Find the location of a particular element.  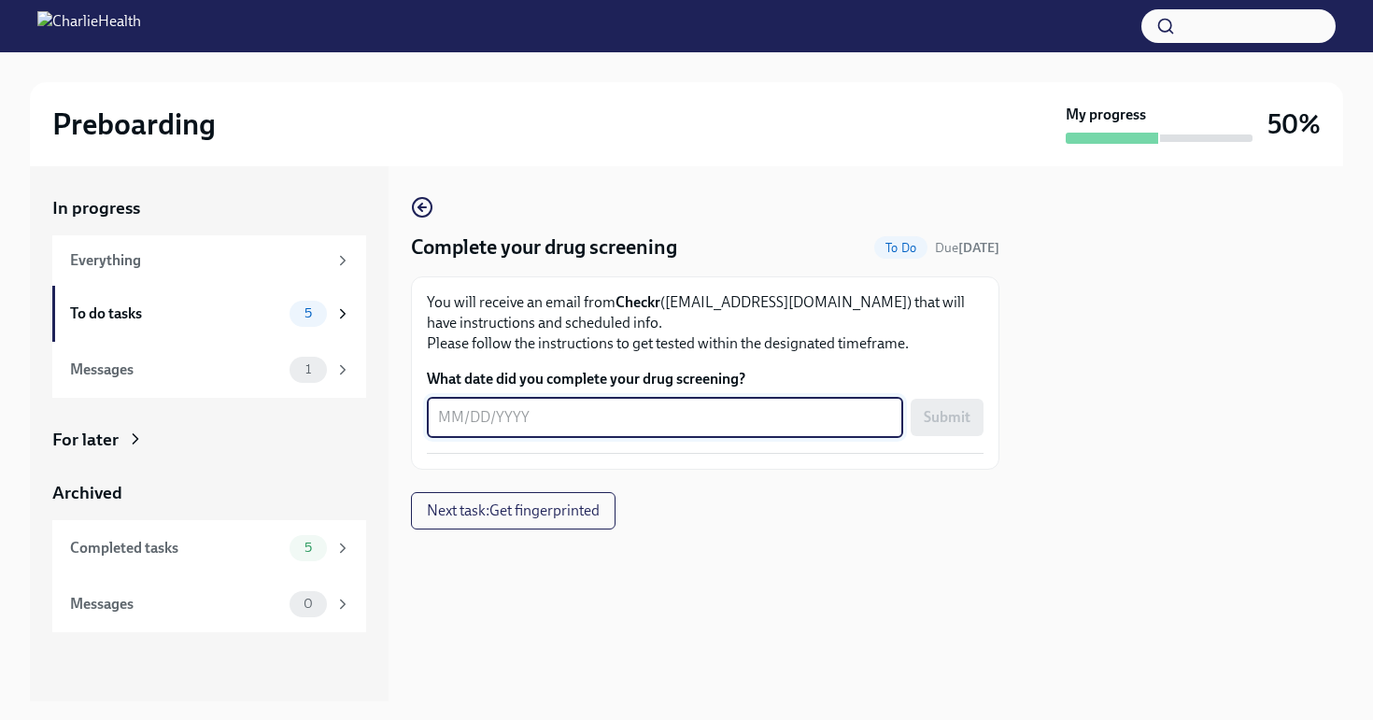

span: 1 is located at coordinates (308, 369).